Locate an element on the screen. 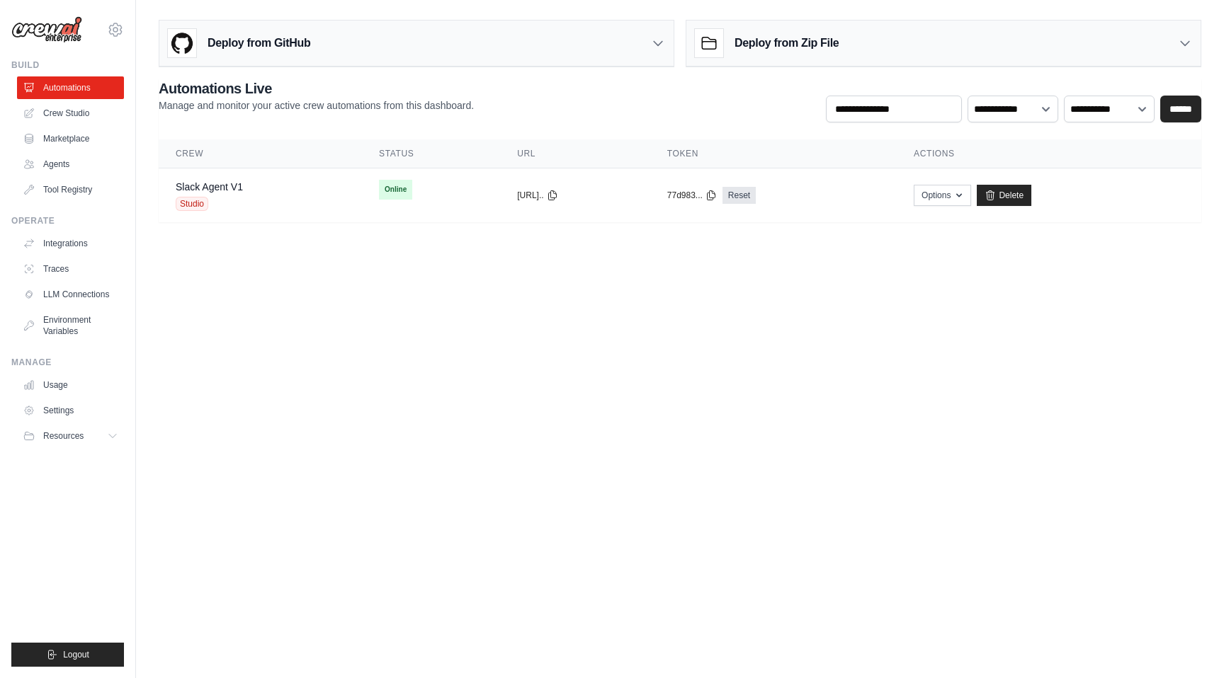  a: Usage is located at coordinates (70, 385).